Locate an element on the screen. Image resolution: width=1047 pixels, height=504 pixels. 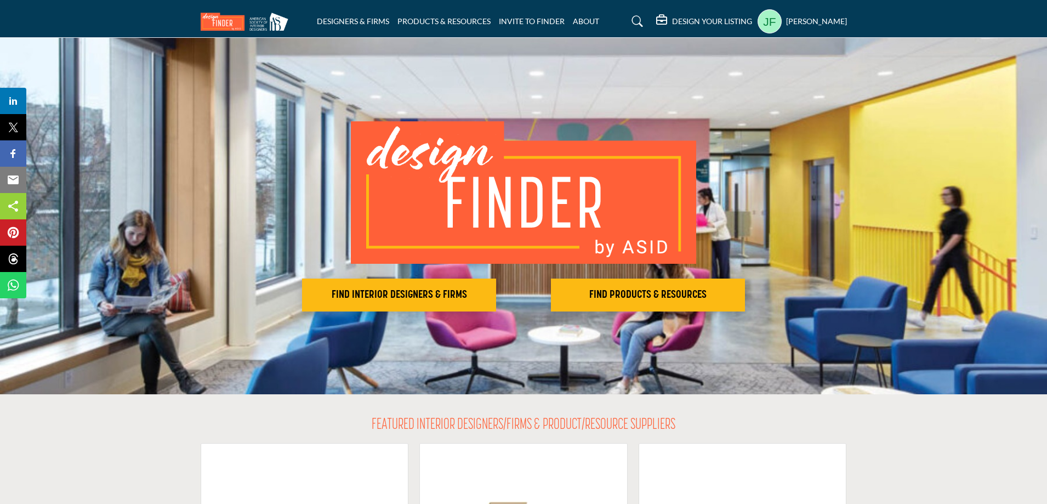
button: FIND PRODUCTS & RESOURCES is located at coordinates (648, 295).